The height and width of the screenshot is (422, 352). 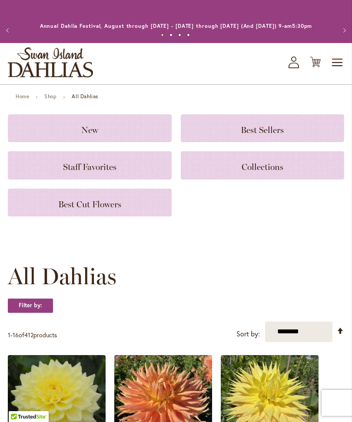 I want to click on a: Best Sellers, so click(x=263, y=128).